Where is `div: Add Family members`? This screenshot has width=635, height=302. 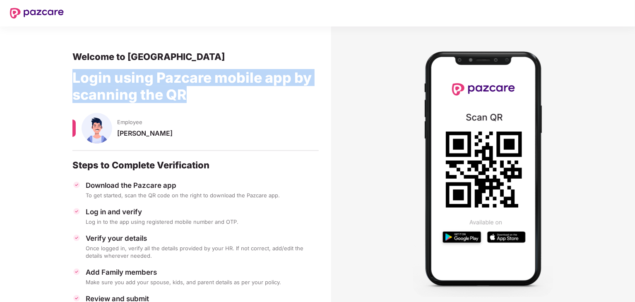 div: Add Family members is located at coordinates (202, 273).